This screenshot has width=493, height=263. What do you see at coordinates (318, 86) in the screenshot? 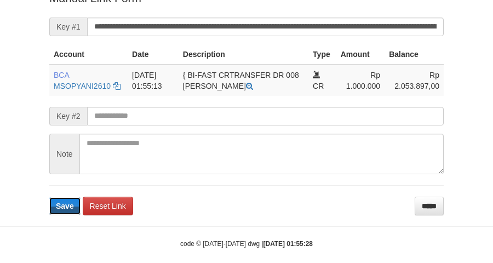
I see `span: CR` at bounding box center [318, 86].